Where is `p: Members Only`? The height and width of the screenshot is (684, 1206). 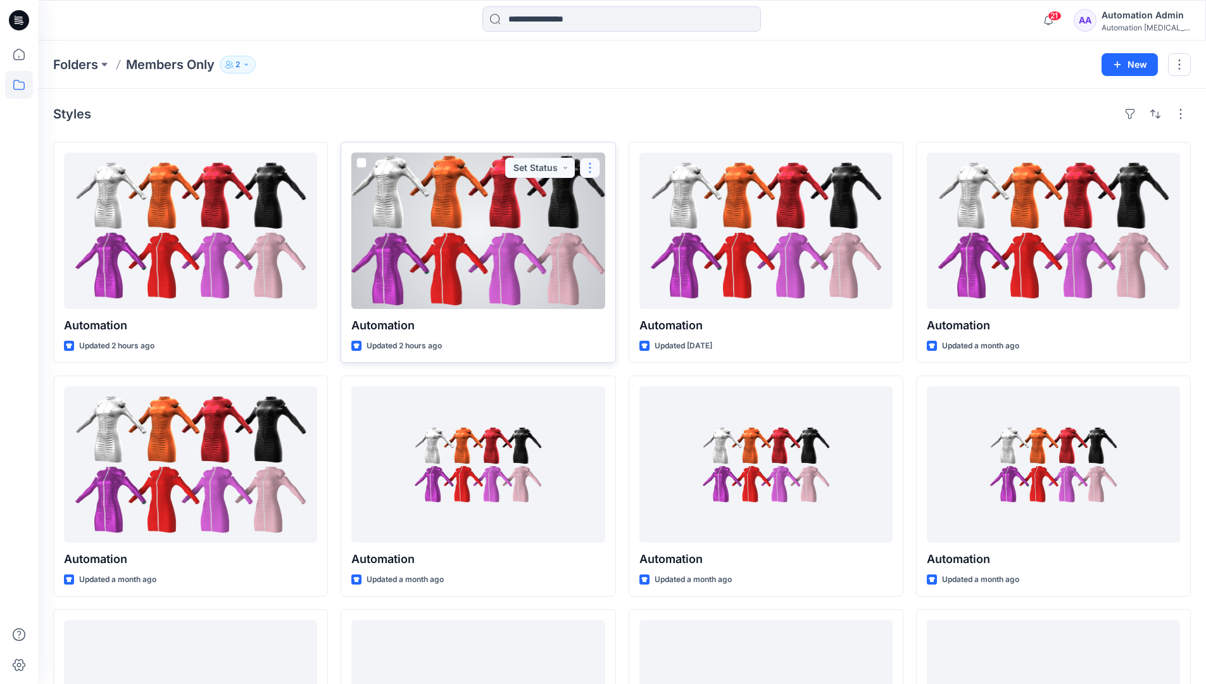 p: Members Only is located at coordinates (170, 65).